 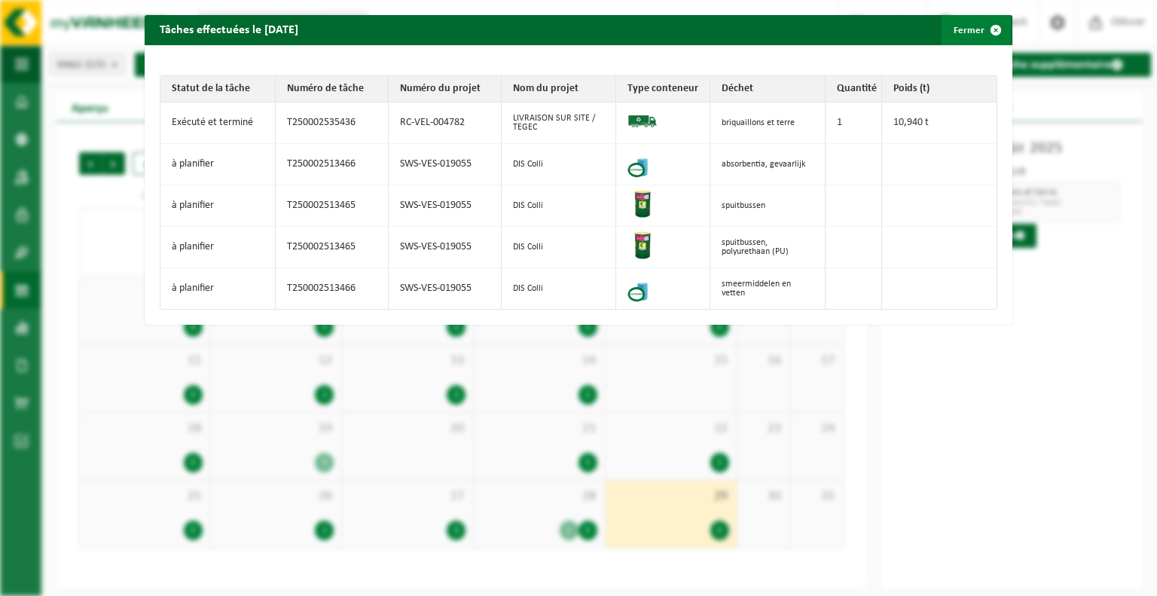 What do you see at coordinates (445, 123) in the screenshot?
I see `td: RC-VEL-004782` at bounding box center [445, 123].